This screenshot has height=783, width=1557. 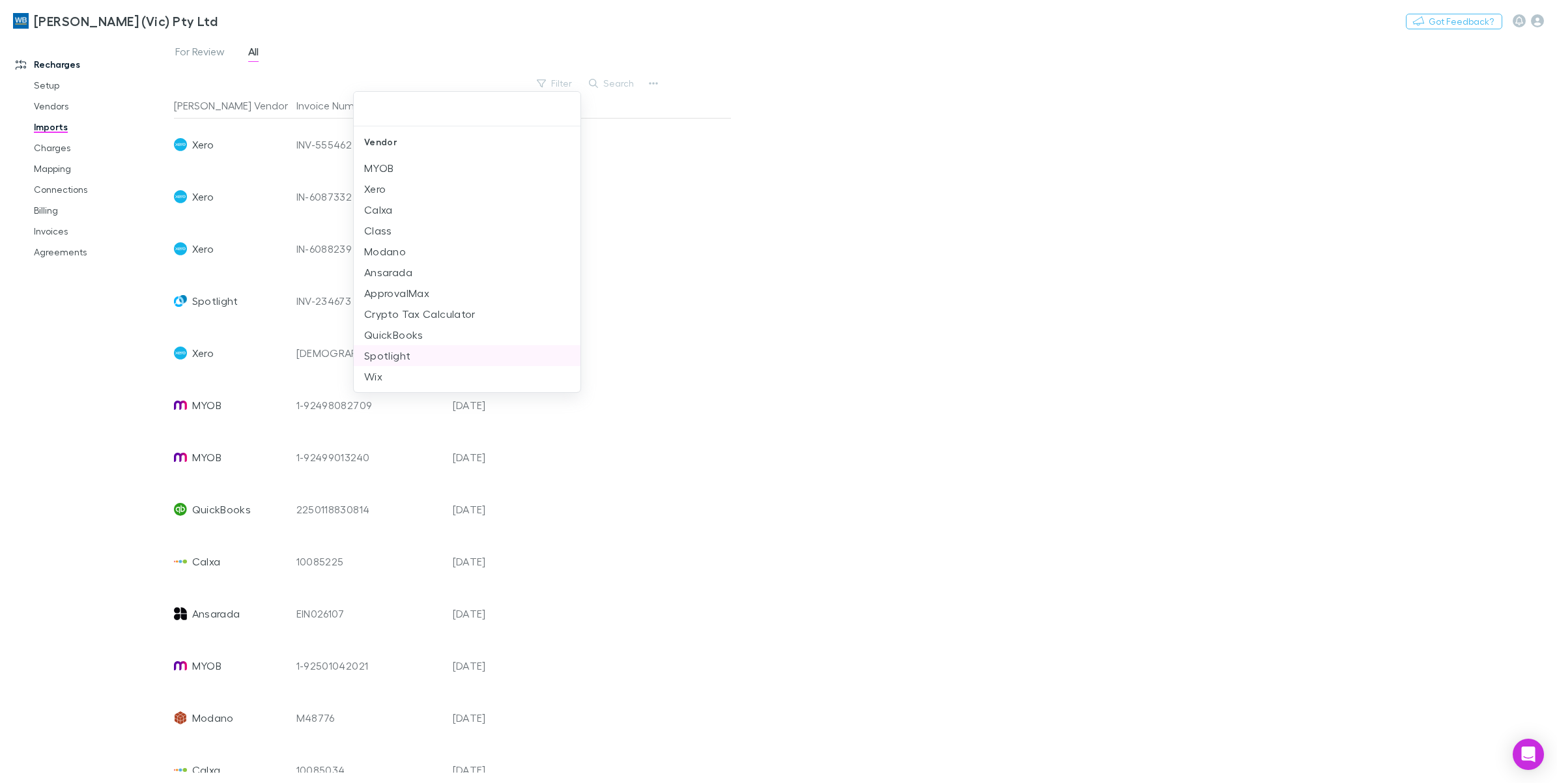 I want to click on li: Class, so click(x=467, y=231).